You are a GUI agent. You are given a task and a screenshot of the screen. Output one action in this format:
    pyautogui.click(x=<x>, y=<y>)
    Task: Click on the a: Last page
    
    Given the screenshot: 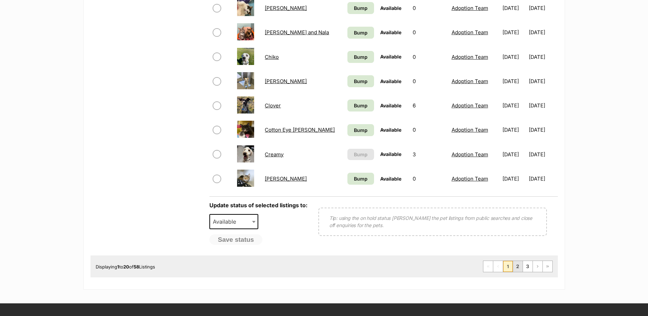 What is the action you would take?
    pyautogui.click(x=548, y=266)
    